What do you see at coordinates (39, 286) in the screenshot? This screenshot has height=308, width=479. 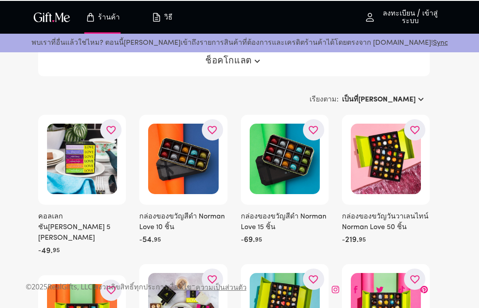 I see `font: 2025` at bounding box center [39, 286].